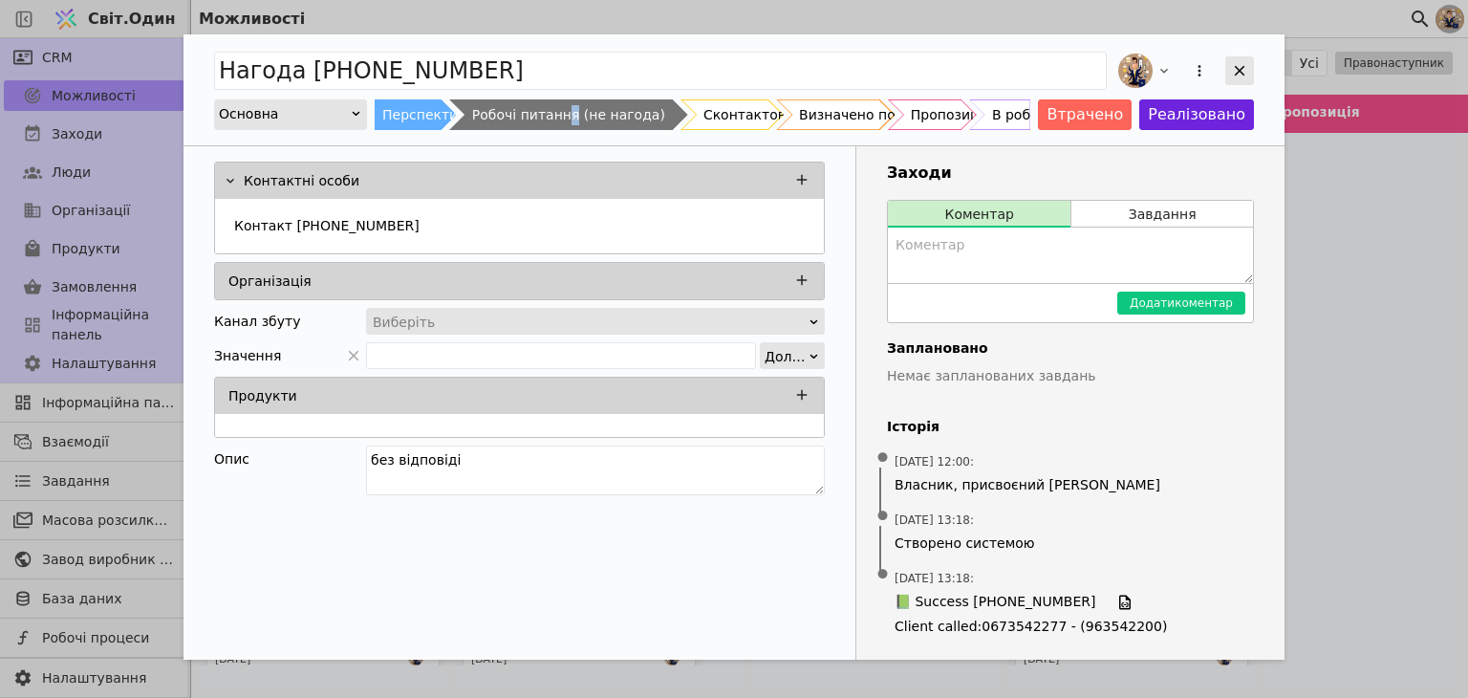 Image resolution: width=1468 pixels, height=698 pixels. I want to click on font: Завдання, so click(1162, 214).